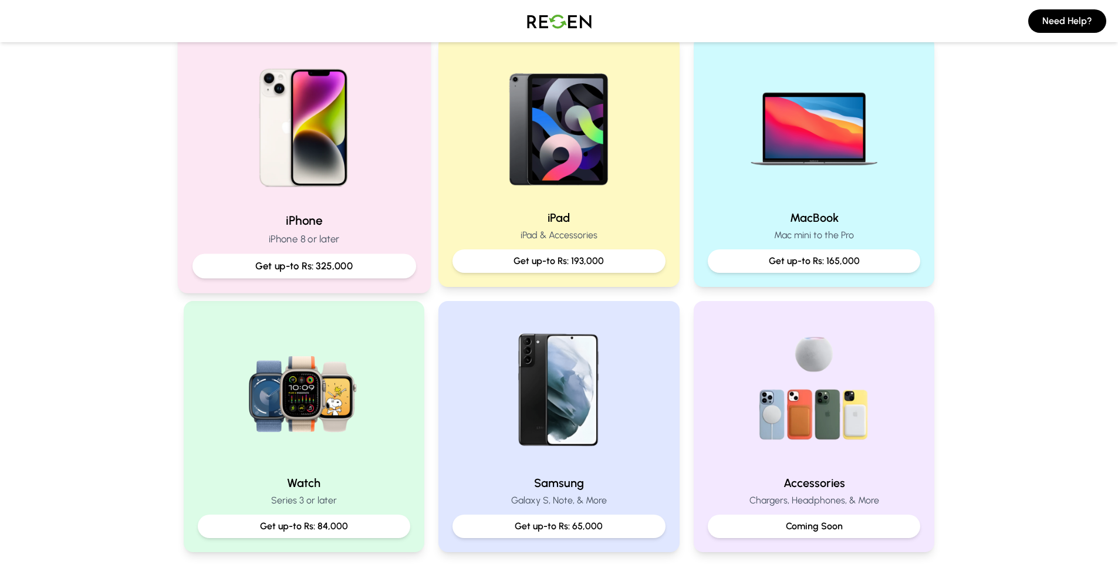  What do you see at coordinates (304, 501) in the screenshot?
I see `p: Series 3 or later` at bounding box center [304, 501].